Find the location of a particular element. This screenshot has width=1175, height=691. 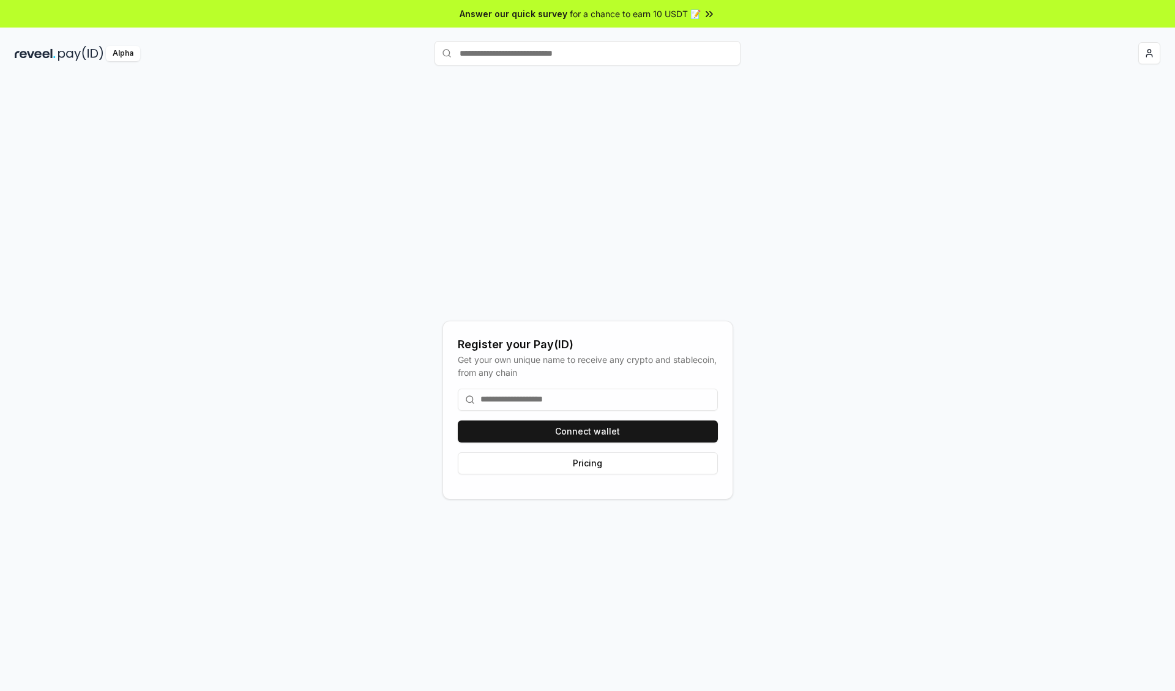

span: Answer our quick survey is located at coordinates (513, 13).